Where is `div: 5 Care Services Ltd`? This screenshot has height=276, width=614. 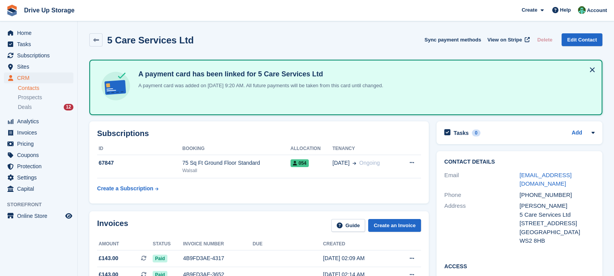
div: 5 Care Services Ltd is located at coordinates (557, 215).